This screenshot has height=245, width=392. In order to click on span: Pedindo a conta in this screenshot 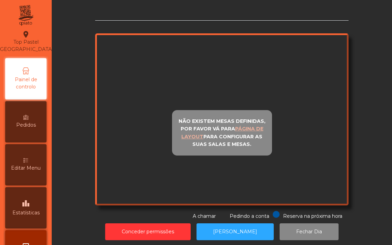, I will do `click(249, 216)`.